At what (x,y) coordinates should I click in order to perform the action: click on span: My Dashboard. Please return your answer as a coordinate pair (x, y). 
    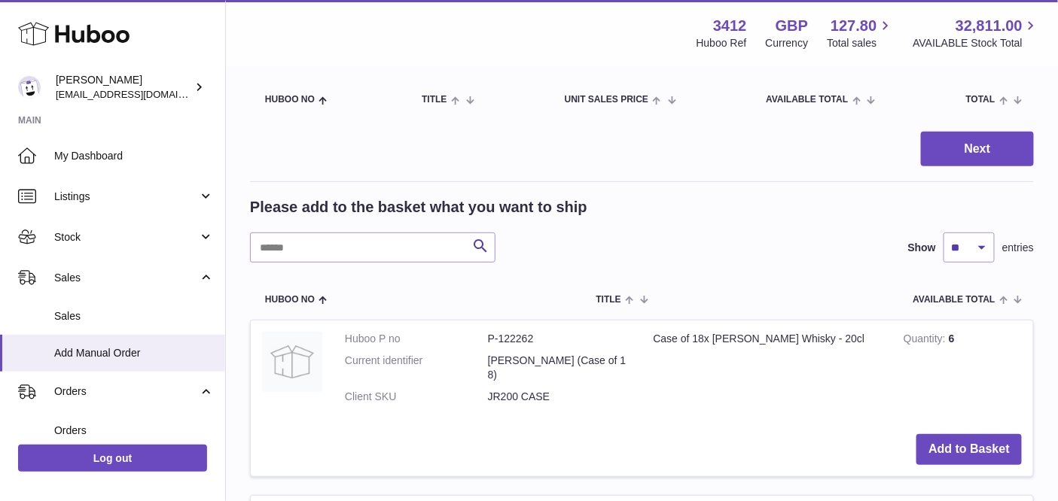
    Looking at the image, I should click on (134, 156).